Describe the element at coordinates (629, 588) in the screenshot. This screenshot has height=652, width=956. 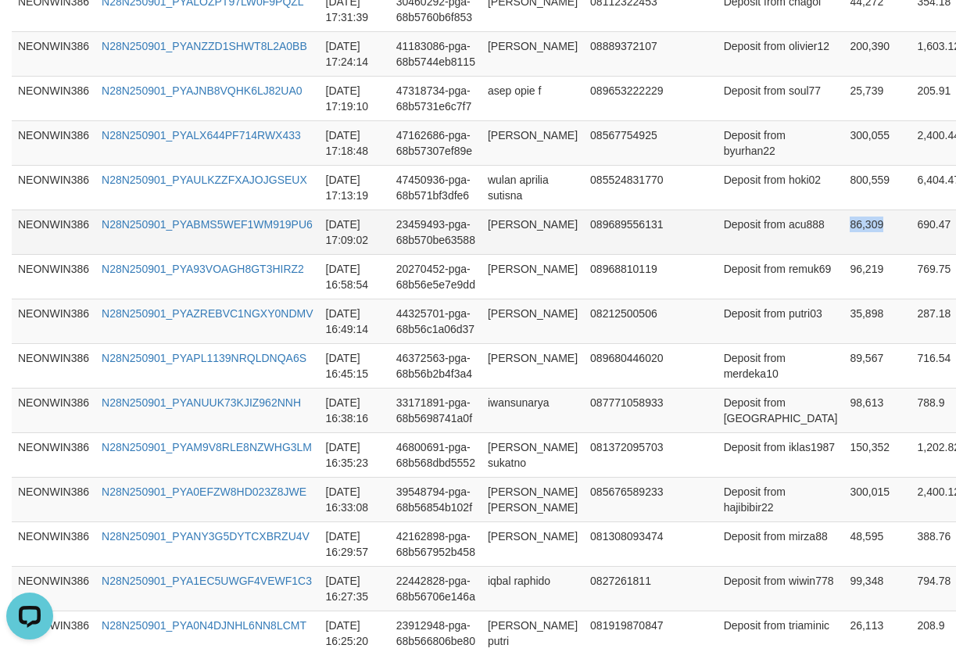
I see `td: 0827261811` at that location.